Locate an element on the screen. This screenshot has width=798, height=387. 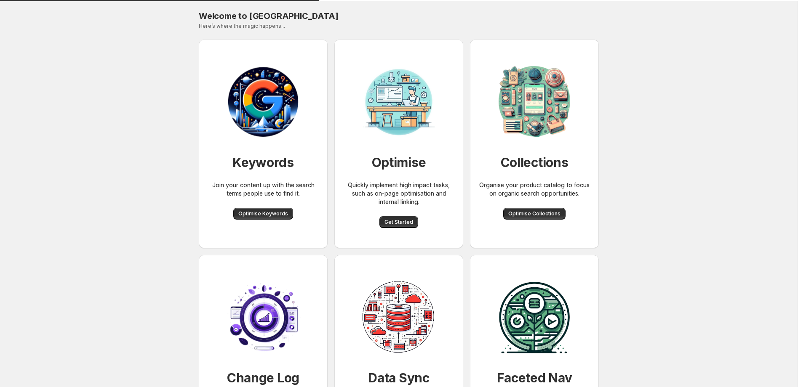
img: Change log to view optimisations is located at coordinates (263, 317).